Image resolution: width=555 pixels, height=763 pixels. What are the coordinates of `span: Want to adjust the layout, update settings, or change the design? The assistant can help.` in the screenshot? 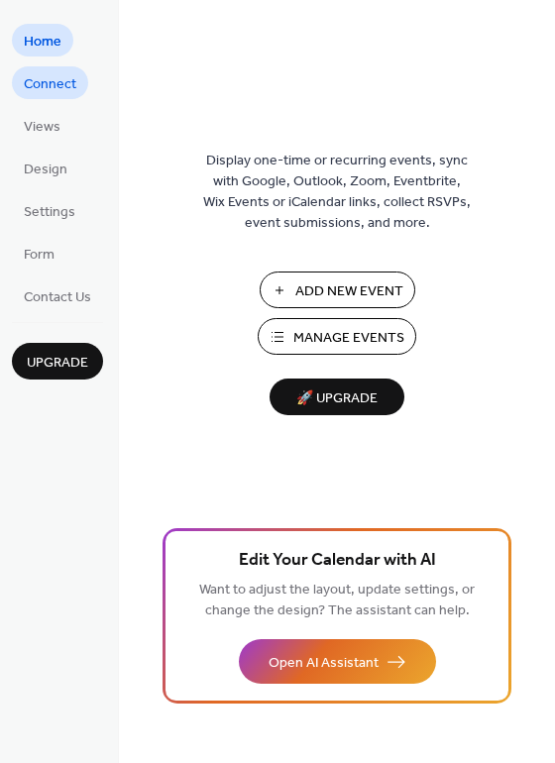 It's located at (337, 601).